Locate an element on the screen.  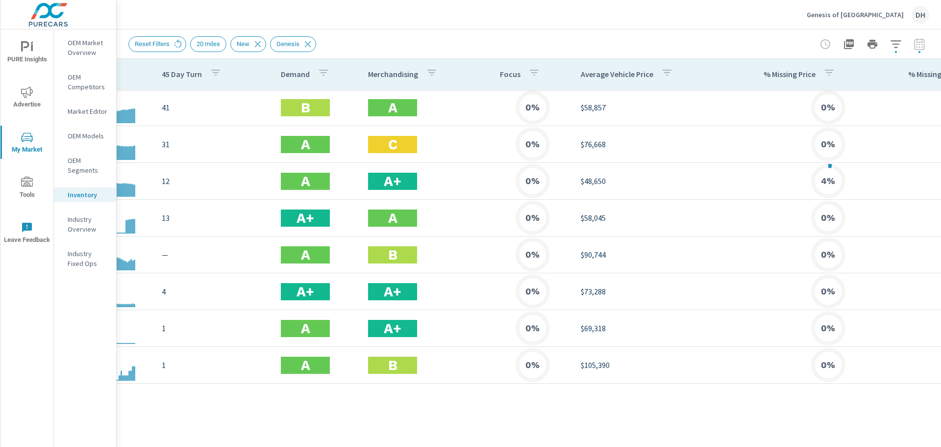
p: Industry Overview is located at coordinates (88, 224).